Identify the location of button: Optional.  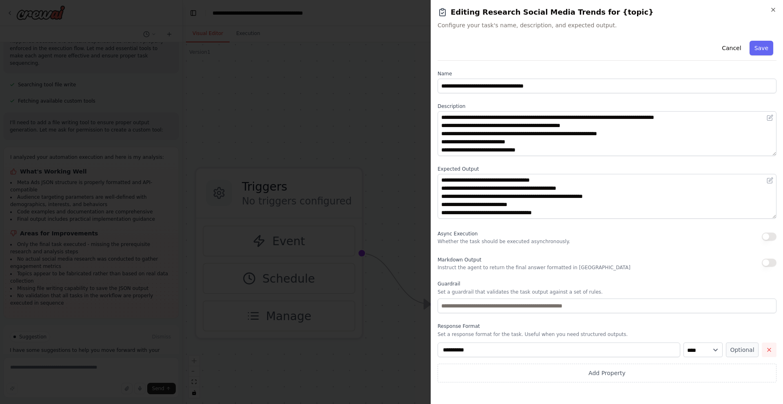
(742, 350).